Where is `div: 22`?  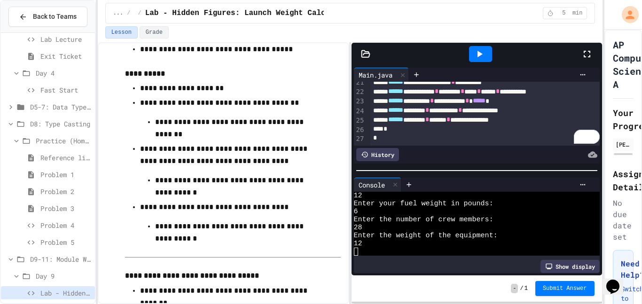 div: 22 is located at coordinates (360, 92).